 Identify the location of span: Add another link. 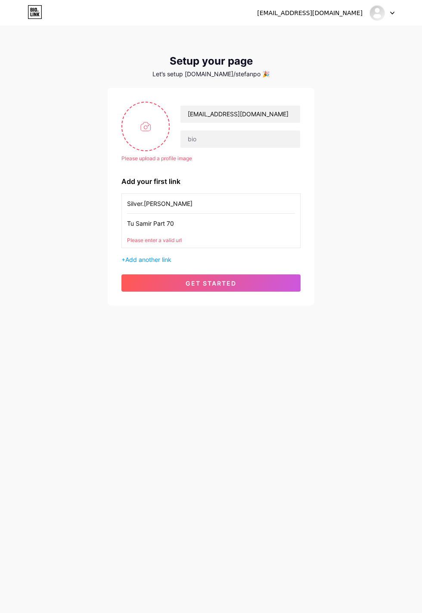
(148, 259).